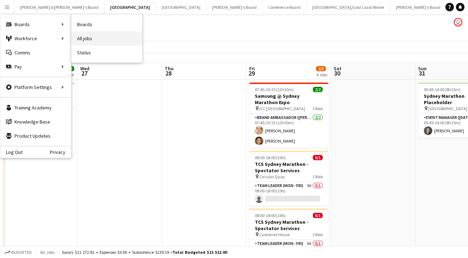 This screenshot has width=468, height=258. I want to click on span: 2/5, so click(321, 69).